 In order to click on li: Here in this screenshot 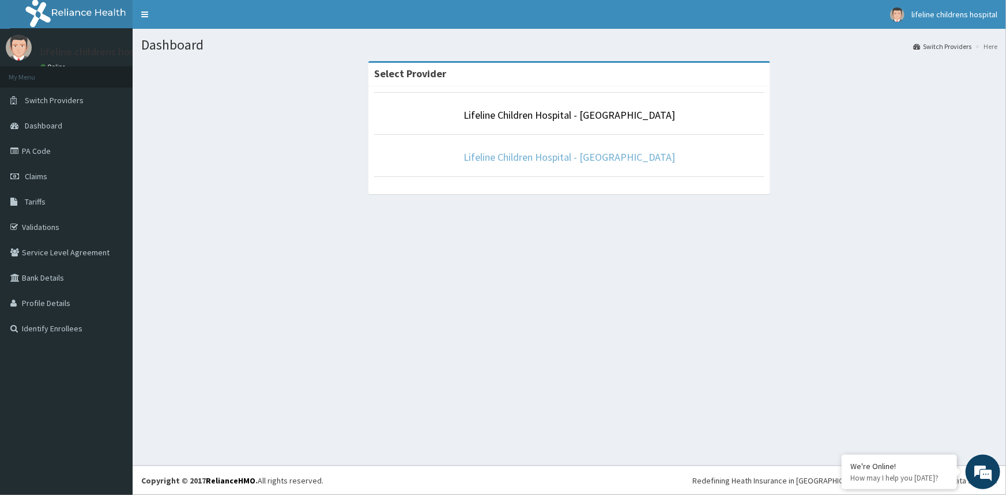, I will do `click(985, 46)`.